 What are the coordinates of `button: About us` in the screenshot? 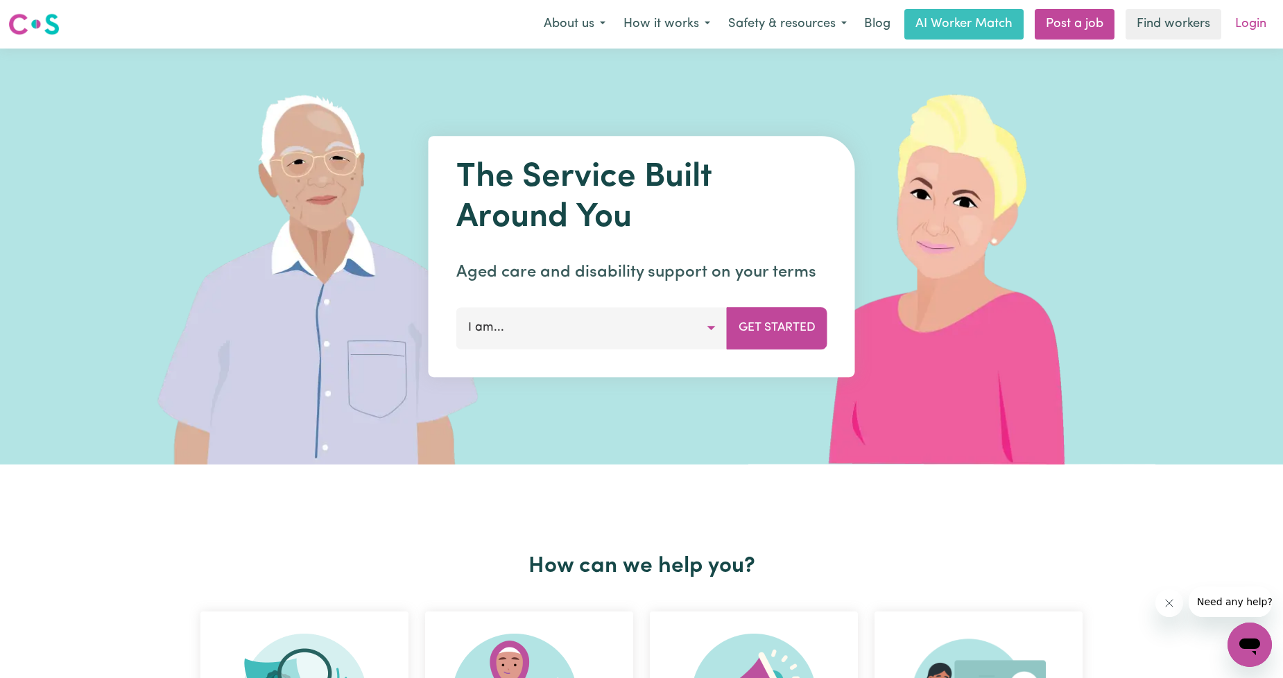 It's located at (574, 24).